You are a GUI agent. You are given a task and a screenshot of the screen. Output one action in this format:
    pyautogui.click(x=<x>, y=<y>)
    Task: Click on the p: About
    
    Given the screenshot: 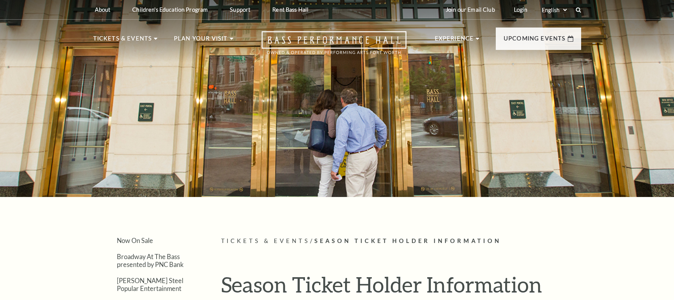 What is the action you would take?
    pyautogui.click(x=103, y=9)
    